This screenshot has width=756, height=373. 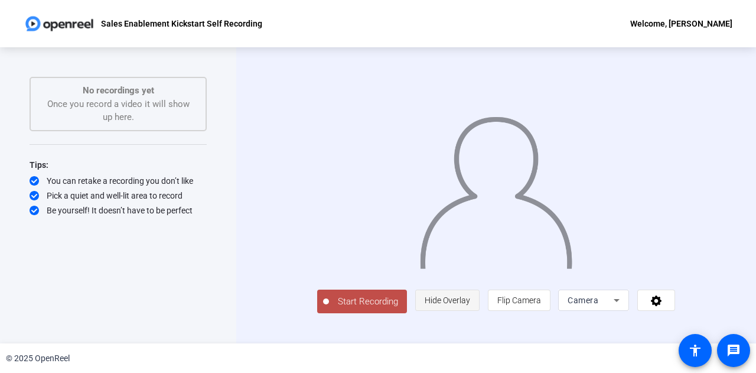 What do you see at coordinates (519, 300) in the screenshot?
I see `span: Flip Camera` at bounding box center [519, 300].